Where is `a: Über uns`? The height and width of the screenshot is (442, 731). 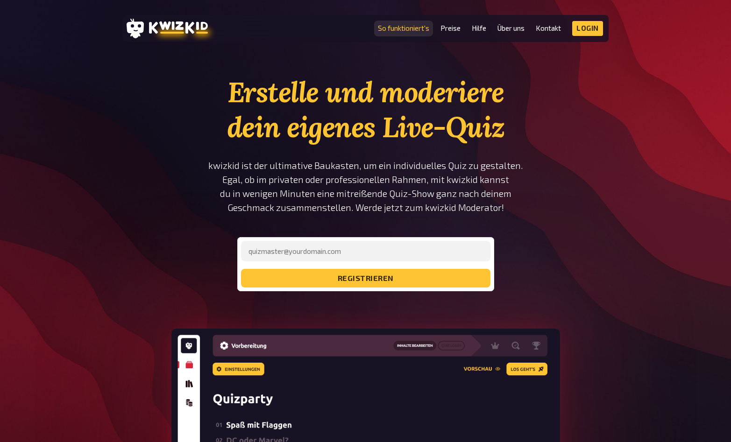
a: Über uns is located at coordinates (511, 28).